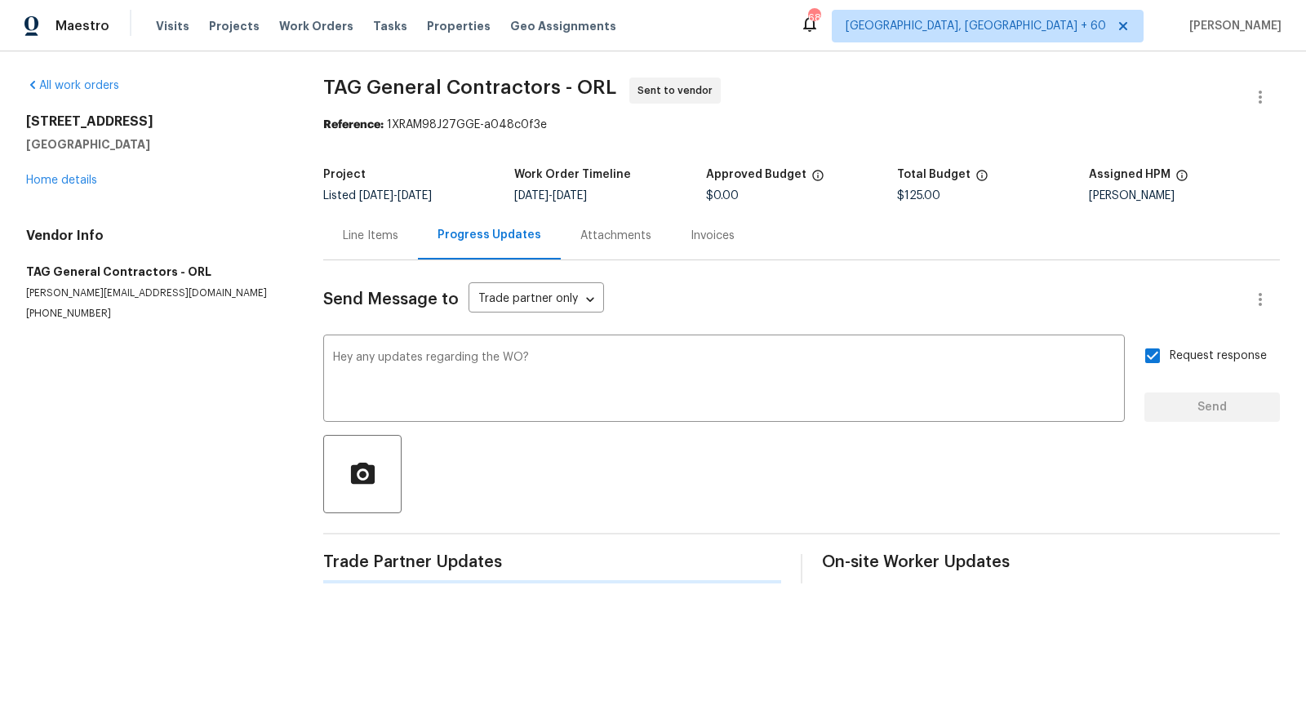  Describe the element at coordinates (1218, 356) in the screenshot. I see `span: Request response` at that location.